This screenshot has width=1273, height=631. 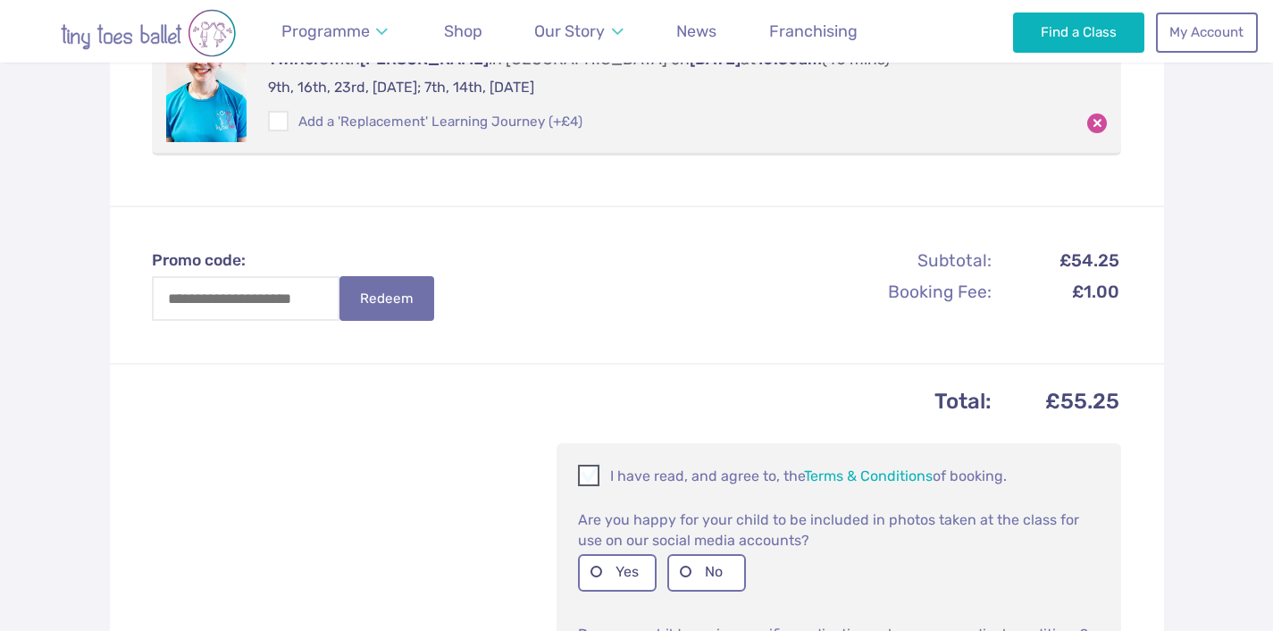 I want to click on a: News, so click(x=696, y=31).